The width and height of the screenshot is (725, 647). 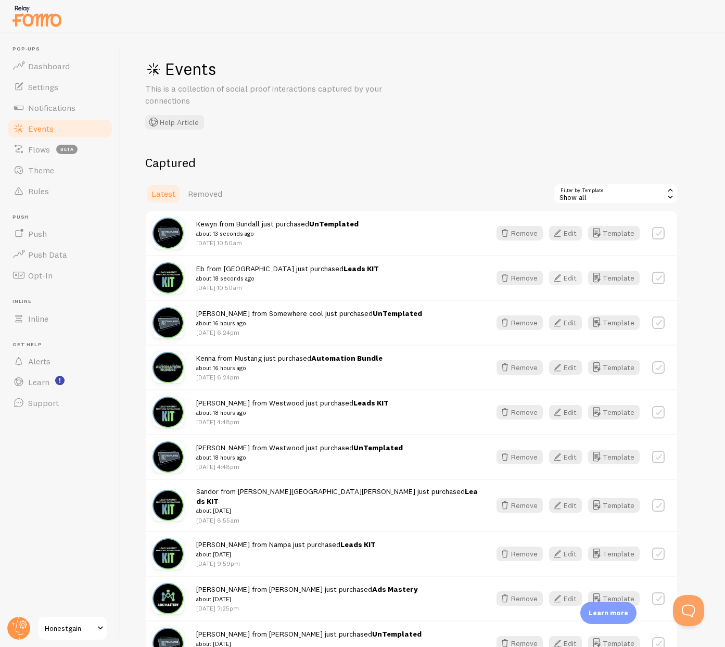 What do you see at coordinates (39, 382) in the screenshot?
I see `span: Learn` at bounding box center [39, 382].